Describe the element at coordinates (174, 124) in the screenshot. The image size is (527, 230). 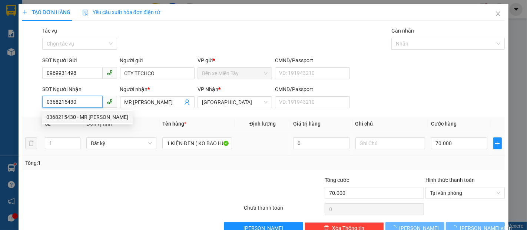
I see `span: Tên hàng` at that location.